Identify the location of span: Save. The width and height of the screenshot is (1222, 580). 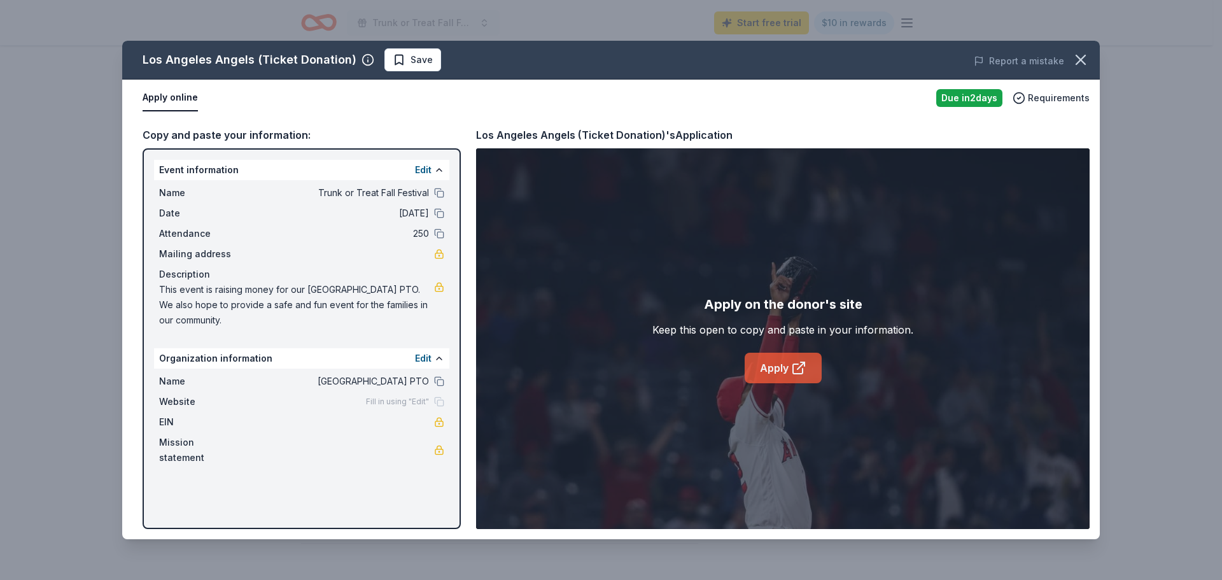
(421, 60).